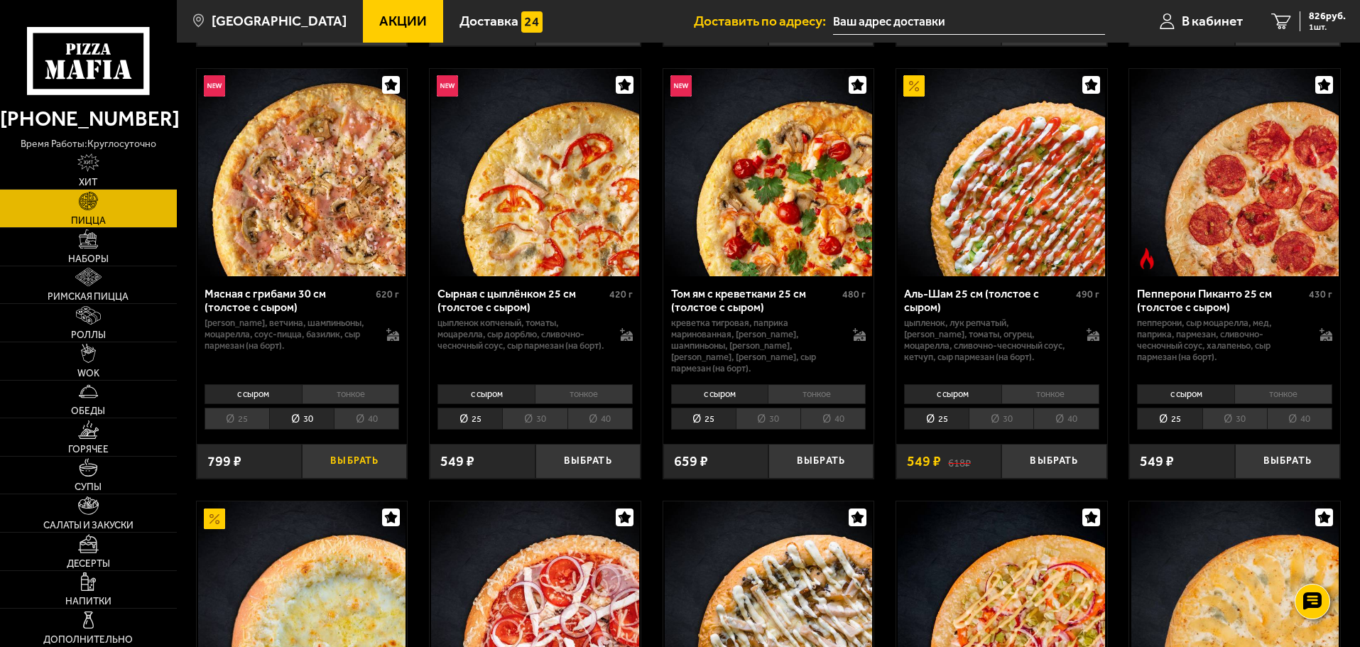 The image size is (1360, 647). What do you see at coordinates (769, 173) in the screenshot?
I see `img: Том ям с креветками 25 см (толстое с сыром)` at bounding box center [769, 173].